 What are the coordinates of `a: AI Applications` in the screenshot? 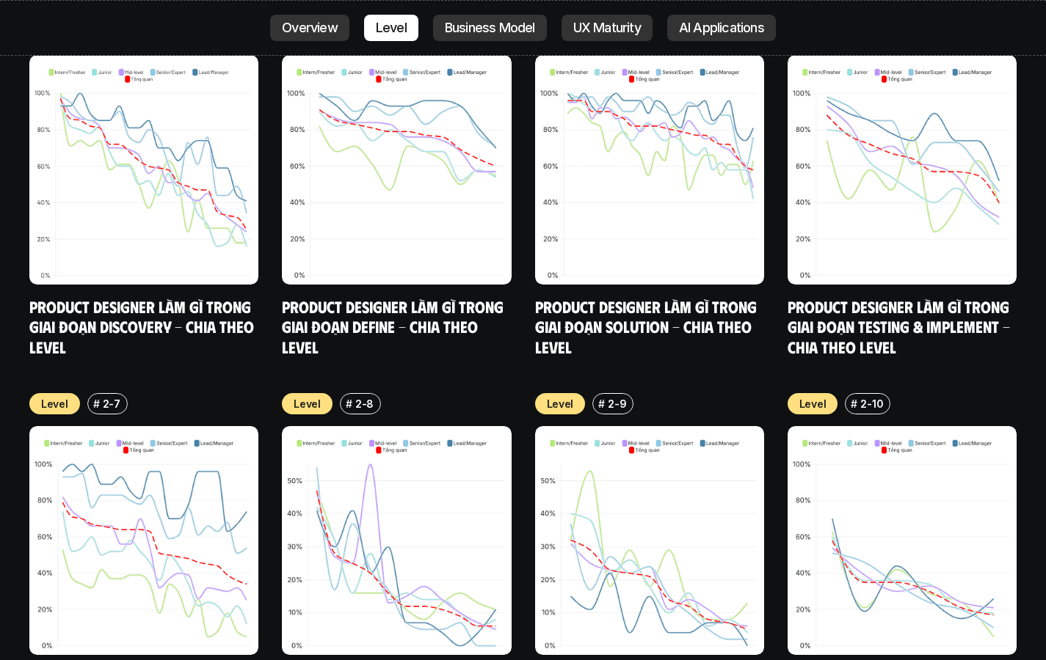 It's located at (721, 28).